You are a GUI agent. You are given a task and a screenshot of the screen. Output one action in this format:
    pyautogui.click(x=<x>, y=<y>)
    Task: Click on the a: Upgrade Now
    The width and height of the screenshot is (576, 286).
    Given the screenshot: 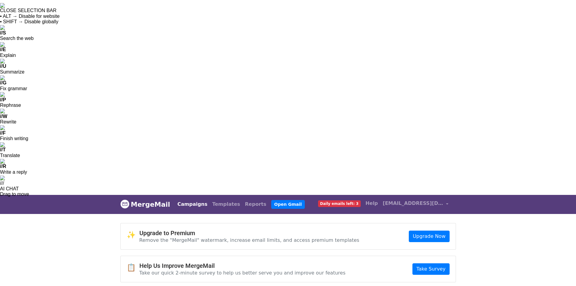 What is the action you would take?
    pyautogui.click(x=429, y=236)
    